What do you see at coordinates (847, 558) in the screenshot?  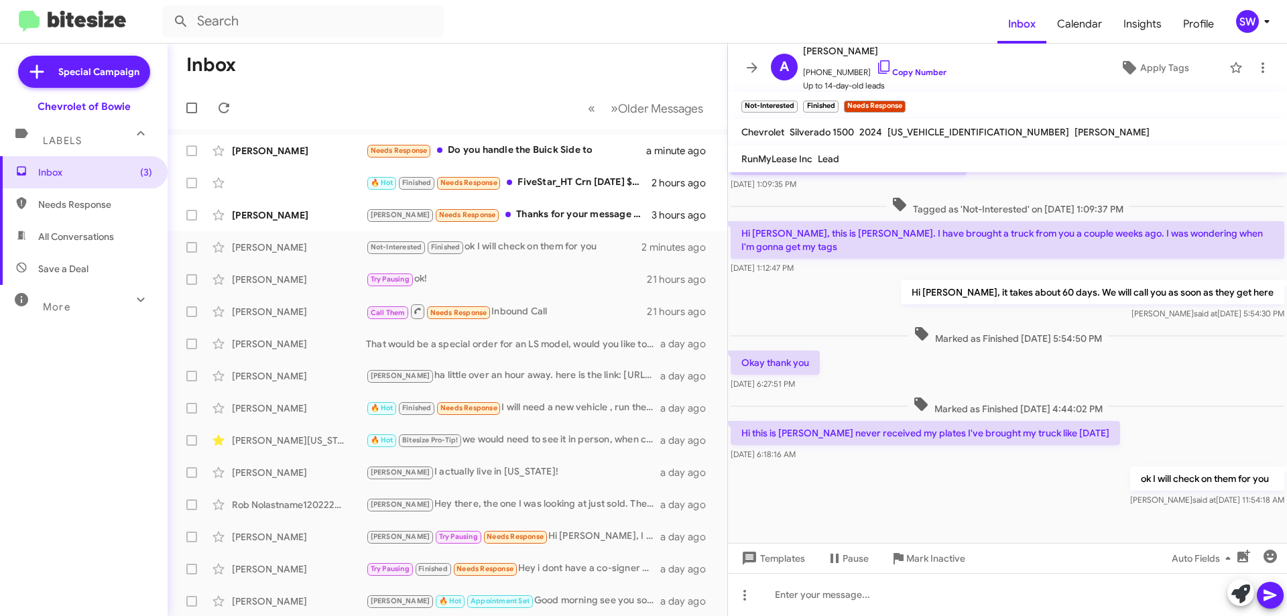 I see `button: Pause` at bounding box center [847, 558].